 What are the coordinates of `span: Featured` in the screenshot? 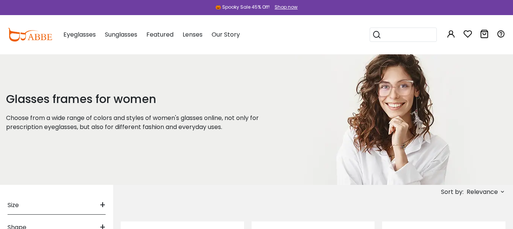 It's located at (160, 34).